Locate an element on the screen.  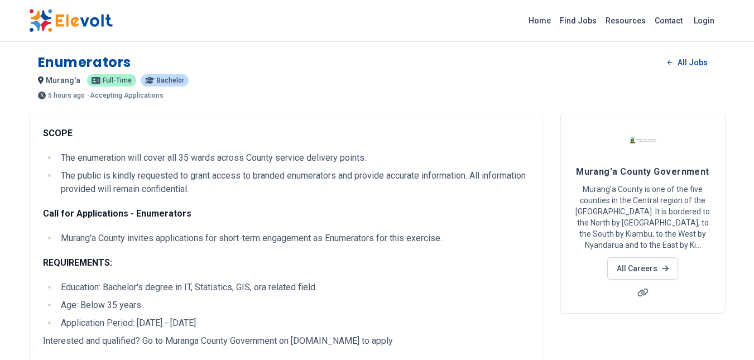
a: Find Jobs is located at coordinates (578, 21).